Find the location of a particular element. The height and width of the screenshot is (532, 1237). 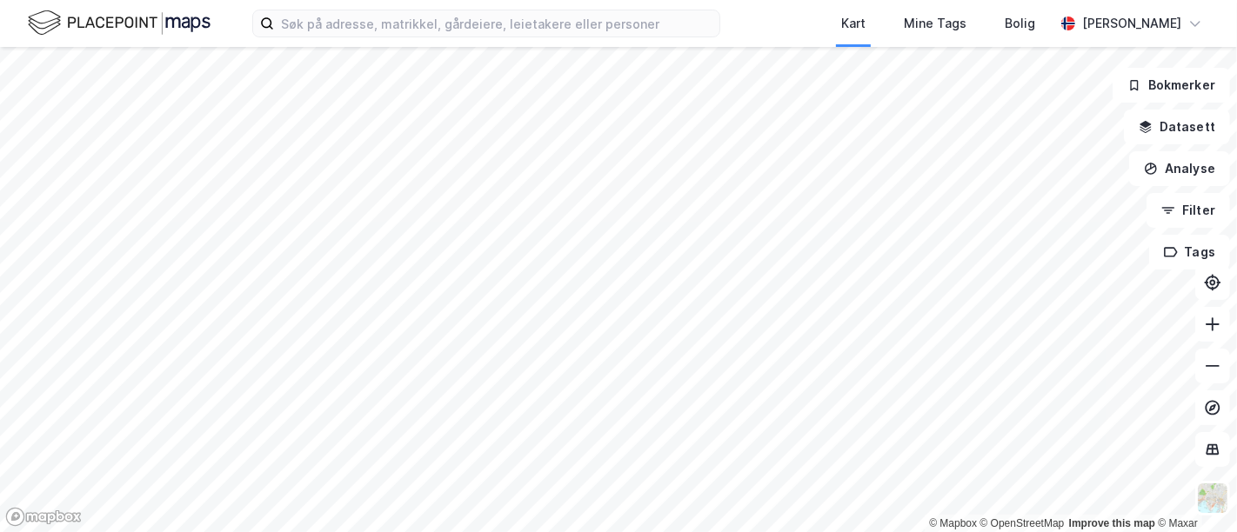

div: Kontrollprogram for chat is located at coordinates (1193, 490).